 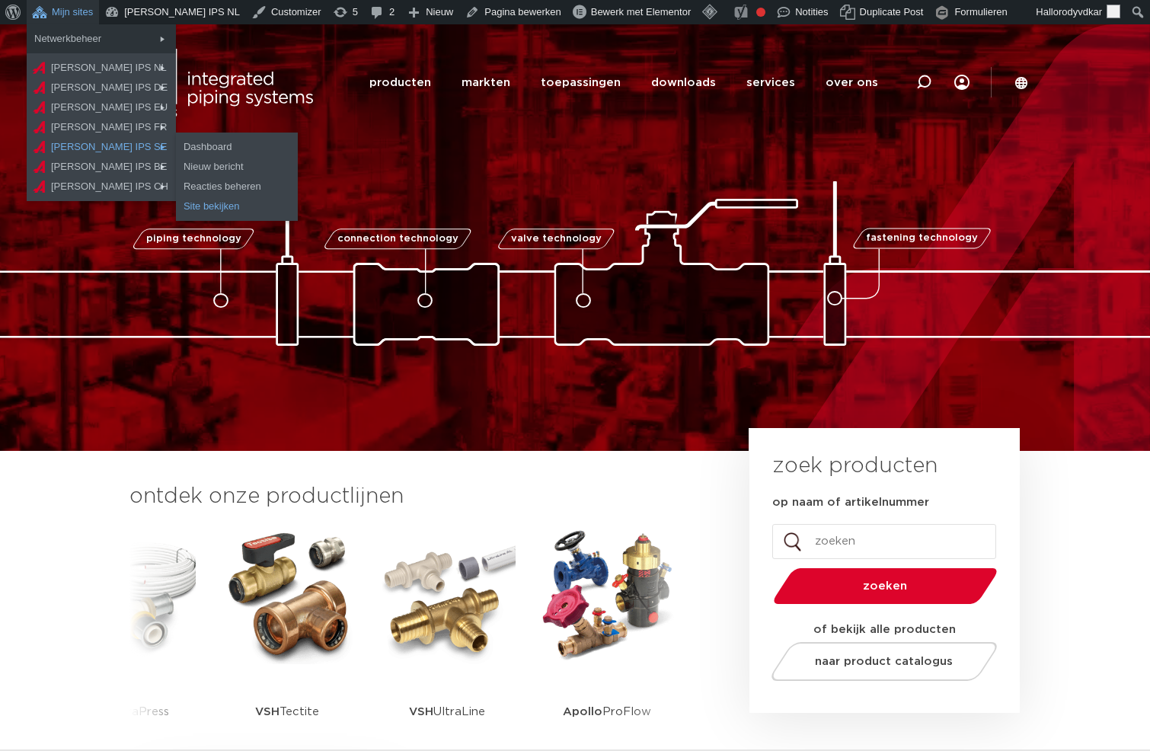 I want to click on span: Bewerk met Elementor, so click(x=642, y=11).